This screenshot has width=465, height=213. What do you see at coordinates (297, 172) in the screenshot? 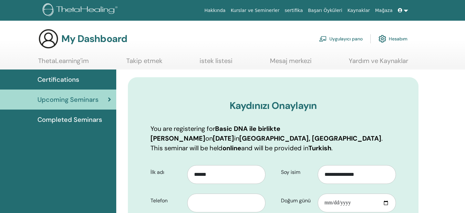
I see `label: Soy isim` at bounding box center [297, 172].